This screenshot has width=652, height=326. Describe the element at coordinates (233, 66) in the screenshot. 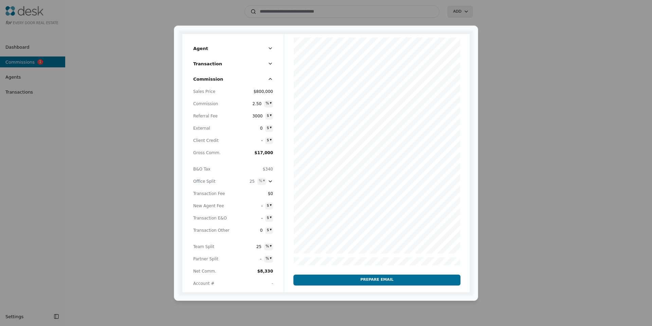

I see `button: Transaction` at that location.